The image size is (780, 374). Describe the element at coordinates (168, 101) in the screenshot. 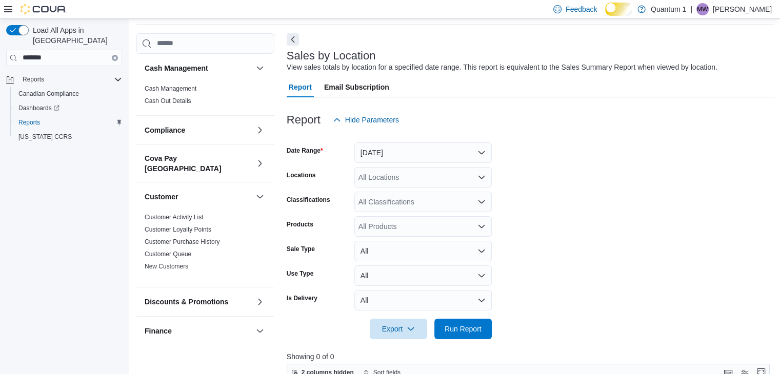

I see `a: Cash Out Details` at that location.